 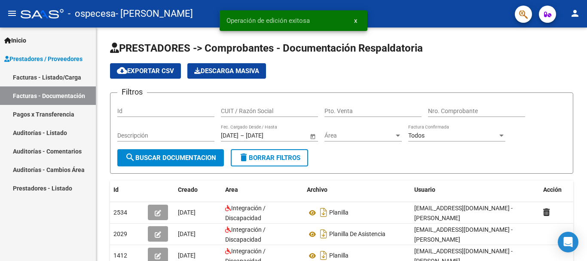 I want to click on span: Id, so click(x=116, y=189).